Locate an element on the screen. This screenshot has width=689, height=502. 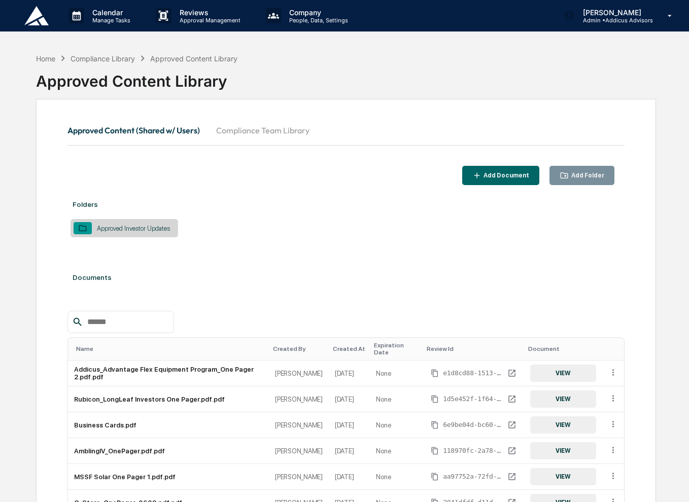
button: Compliance Team Library is located at coordinates (263, 130).